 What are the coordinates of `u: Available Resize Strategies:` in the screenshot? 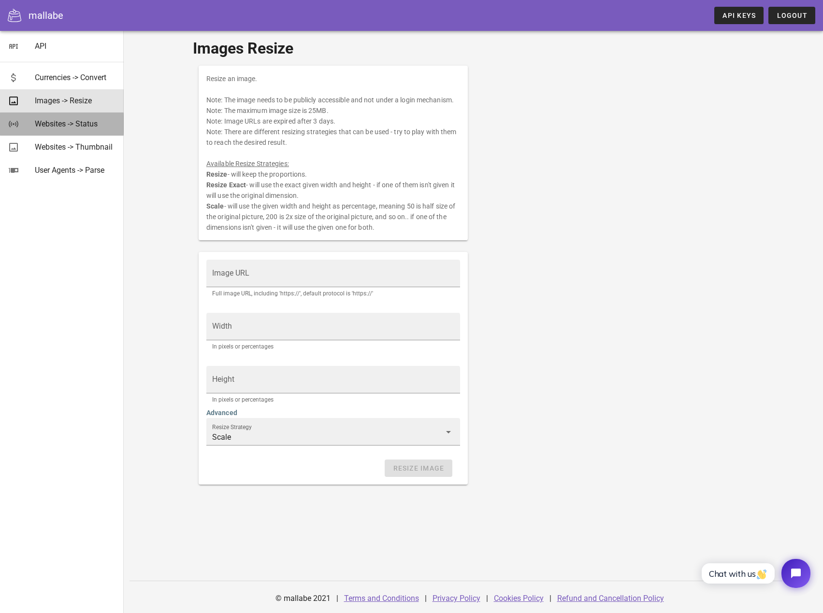 It's located at (247, 164).